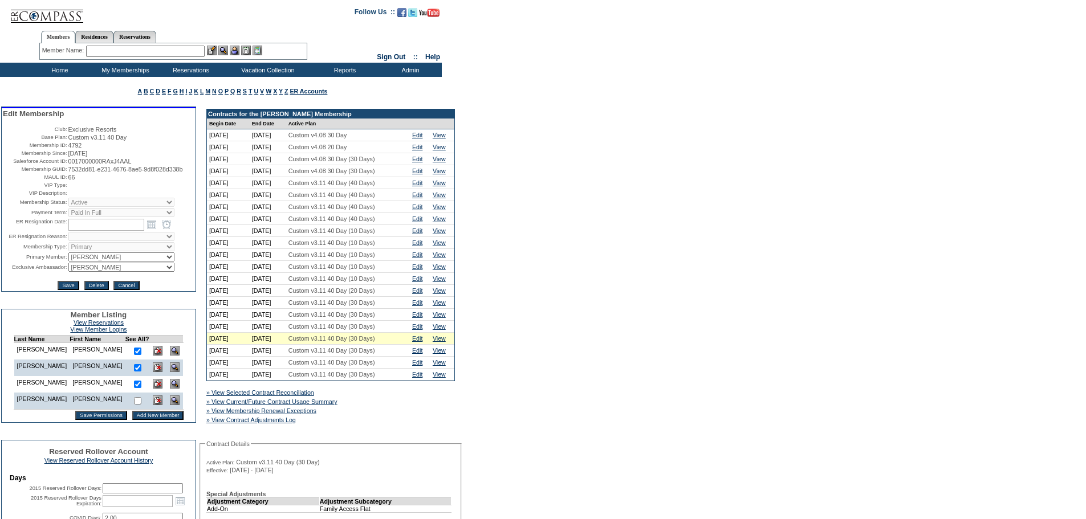 The image size is (1086, 519). Describe the element at coordinates (226, 91) in the screenshot. I see `a: P` at that location.